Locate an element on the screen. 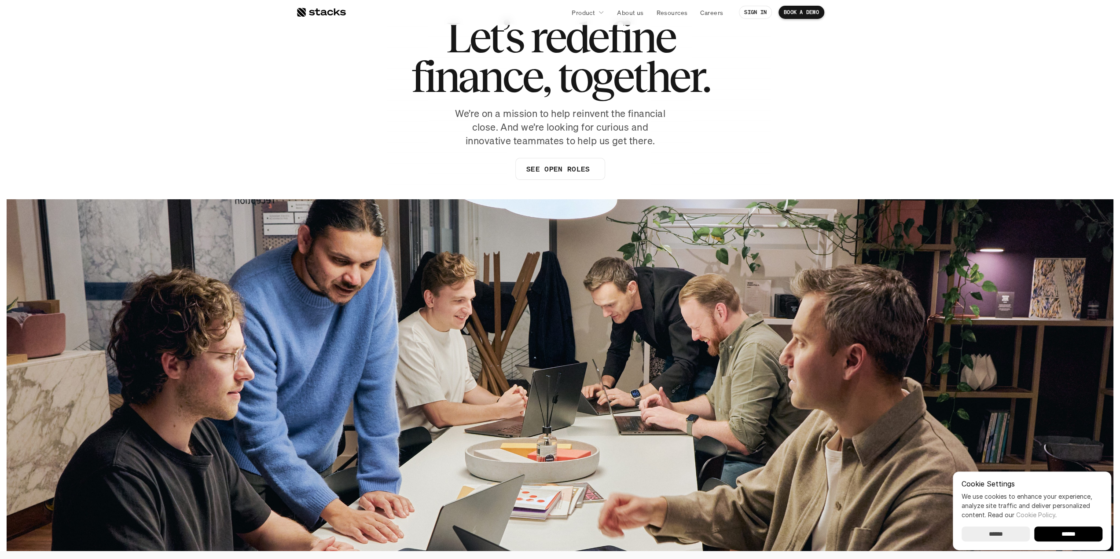 The height and width of the screenshot is (559, 1120). a: BOOK A DEMO is located at coordinates (801, 12).